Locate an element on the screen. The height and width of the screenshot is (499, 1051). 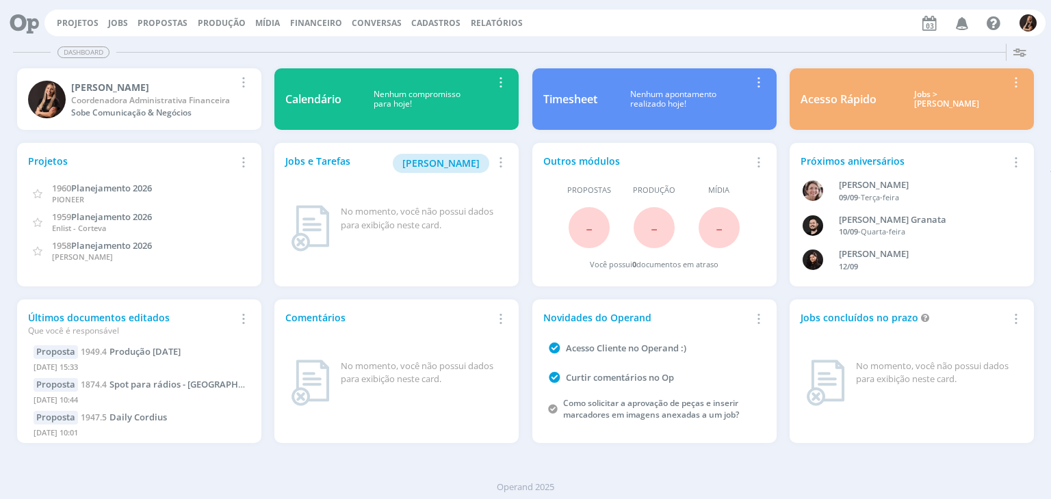
div: Você possui documentos em atraso is located at coordinates (654, 265).